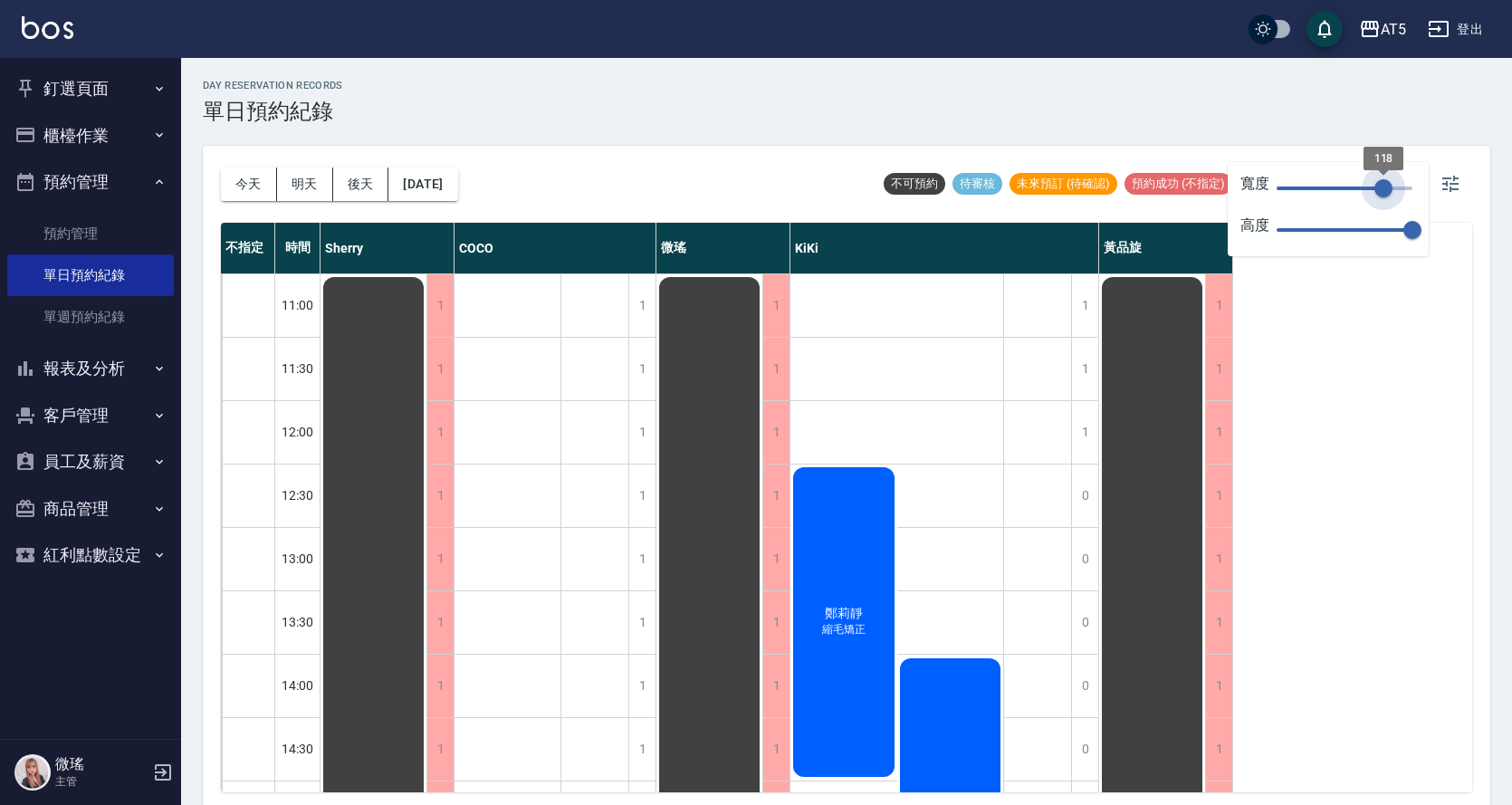 The image size is (1512, 805). What do you see at coordinates (90, 509) in the screenshot?
I see `button: 商品管理` at bounding box center [90, 509].